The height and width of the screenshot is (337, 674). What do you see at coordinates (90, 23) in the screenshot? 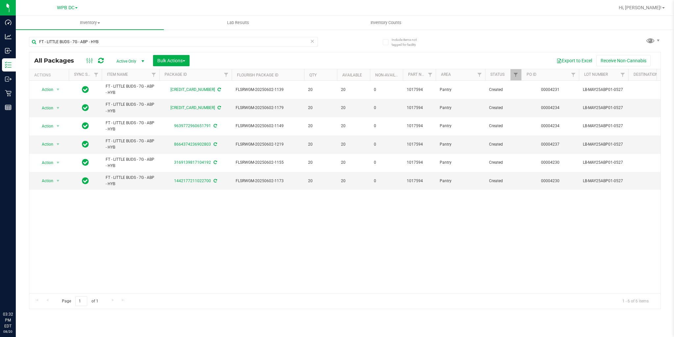
I see `span: Inventory` at bounding box center [90, 23].